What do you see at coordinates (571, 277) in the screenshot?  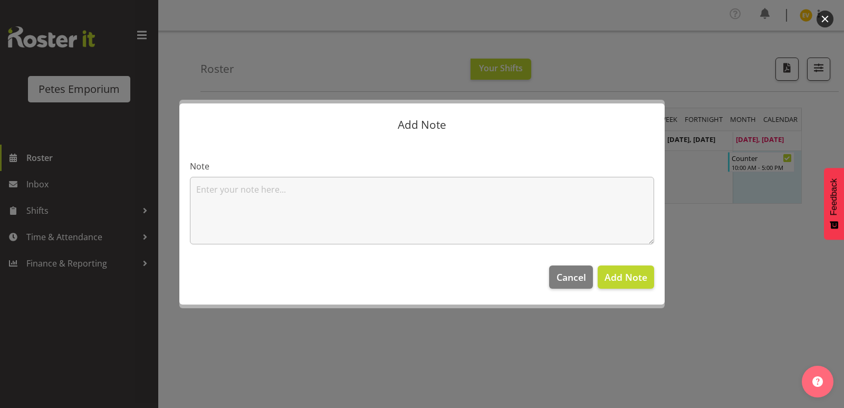 I see `button: Cancel` at bounding box center [571, 277].